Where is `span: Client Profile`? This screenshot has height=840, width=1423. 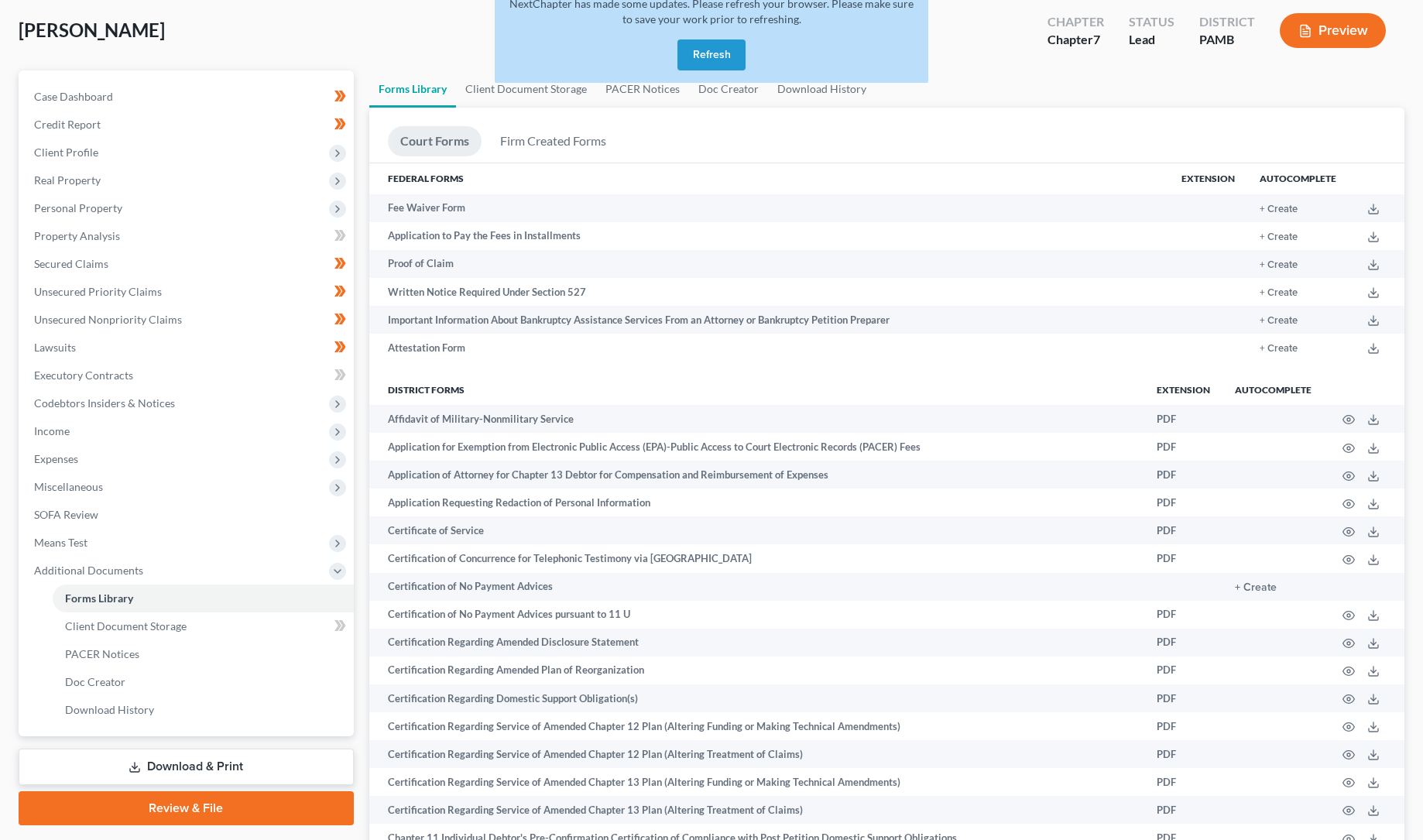
span: Client Profile is located at coordinates (66, 152).